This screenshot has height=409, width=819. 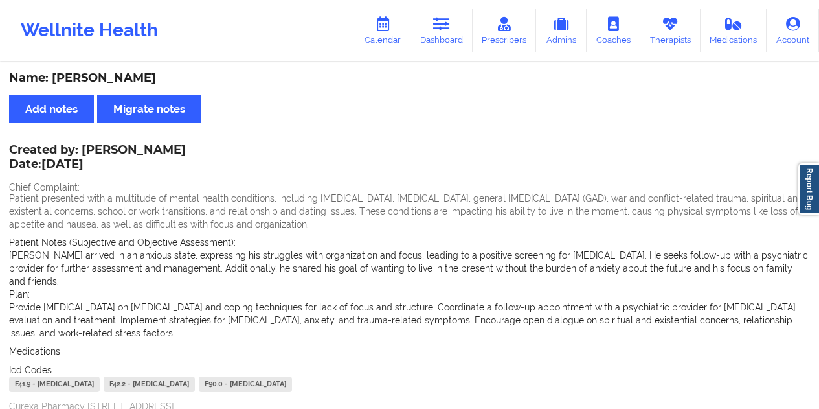 What do you see at coordinates (734, 30) in the screenshot?
I see `a: Medications` at bounding box center [734, 30].